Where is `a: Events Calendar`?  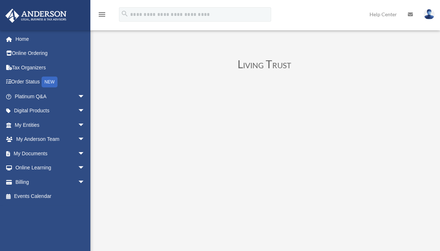 a: Events Calendar is located at coordinates (50, 196).